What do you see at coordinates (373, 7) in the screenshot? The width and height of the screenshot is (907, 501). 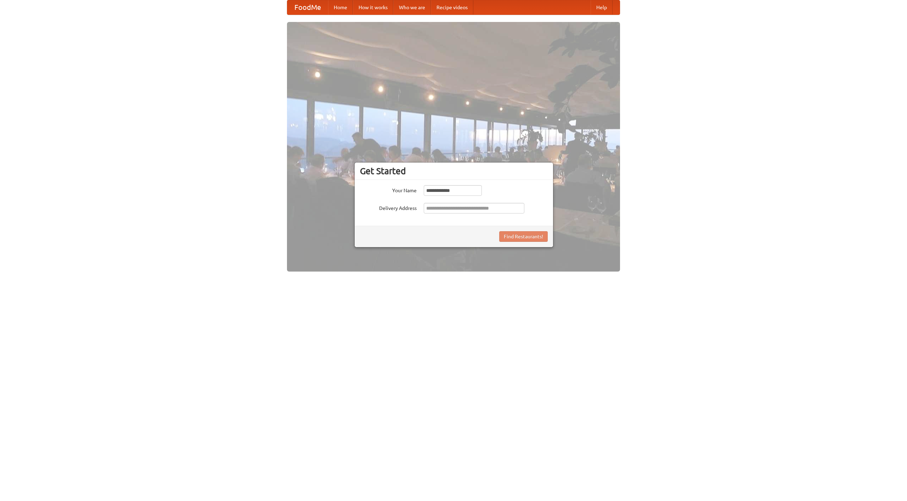 I see `a: How it works` at bounding box center [373, 7].